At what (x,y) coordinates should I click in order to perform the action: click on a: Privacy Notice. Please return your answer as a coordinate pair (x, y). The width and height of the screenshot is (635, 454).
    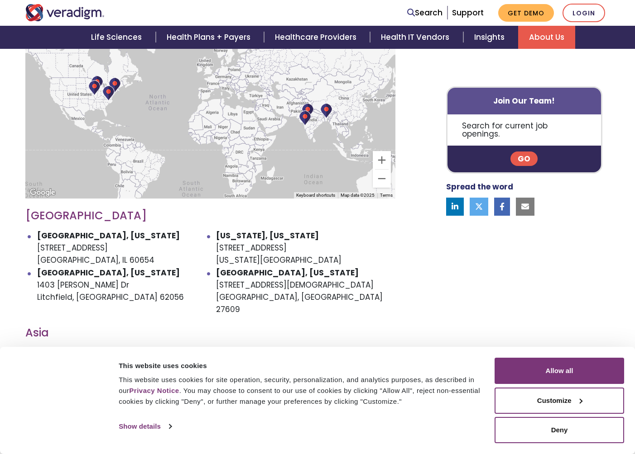
    Looking at the image, I should click on (154, 391).